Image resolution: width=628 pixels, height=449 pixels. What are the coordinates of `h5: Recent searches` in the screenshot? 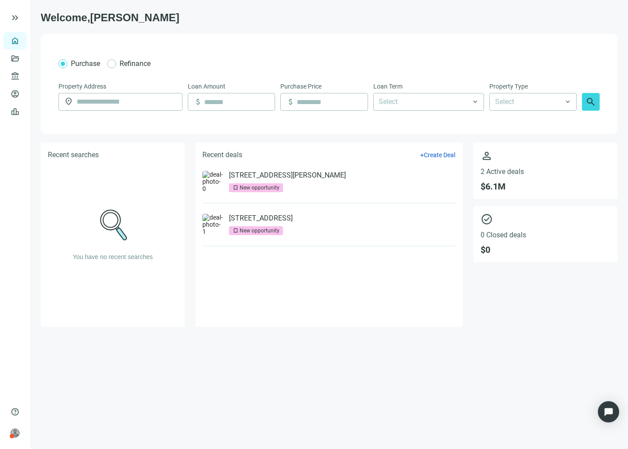 It's located at (73, 155).